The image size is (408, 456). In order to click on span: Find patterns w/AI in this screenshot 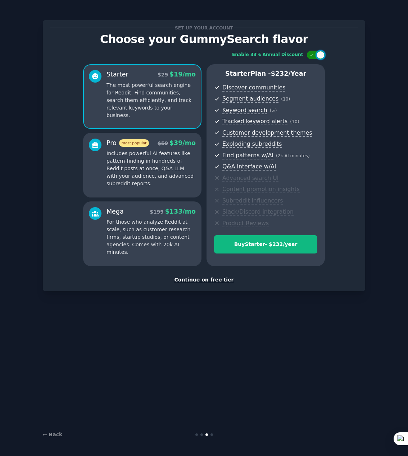, I will do `click(248, 156)`.